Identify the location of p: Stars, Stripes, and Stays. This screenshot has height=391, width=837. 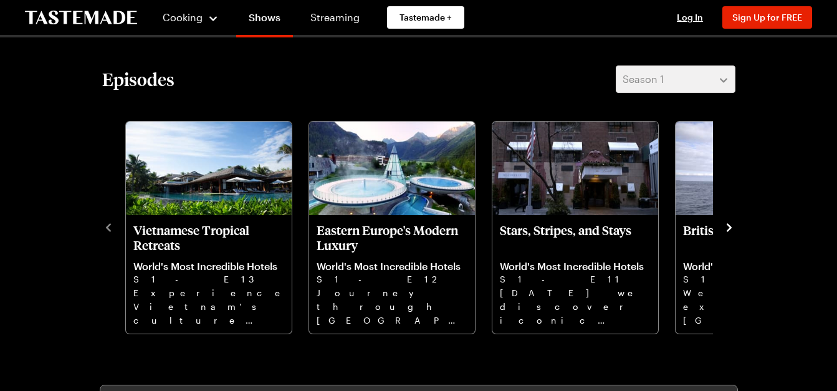
(575, 238).